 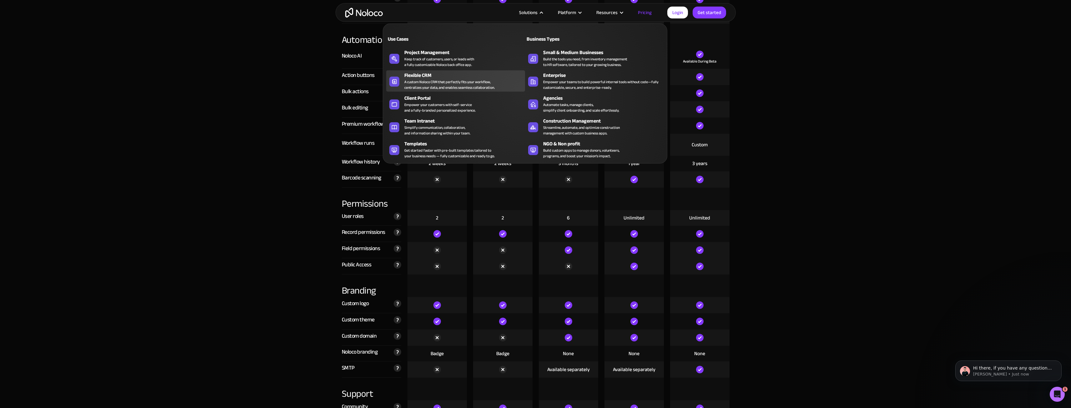 What do you see at coordinates (455, 127) in the screenshot?
I see `a: Team IntranetSimplify communication, collaboration,and information sharing within your team.` at bounding box center [455, 127].